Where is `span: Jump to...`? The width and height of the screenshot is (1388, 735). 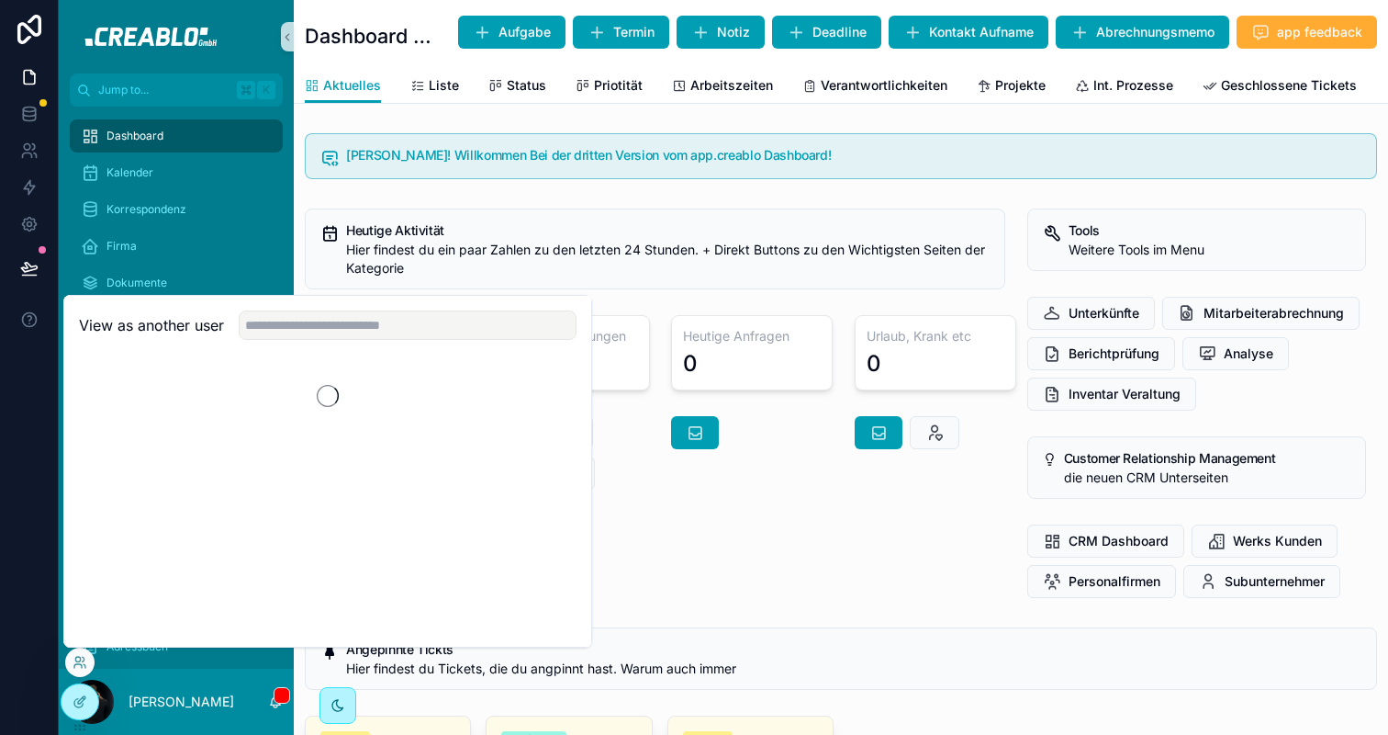 span: Jump to... is located at coordinates (163, 90).